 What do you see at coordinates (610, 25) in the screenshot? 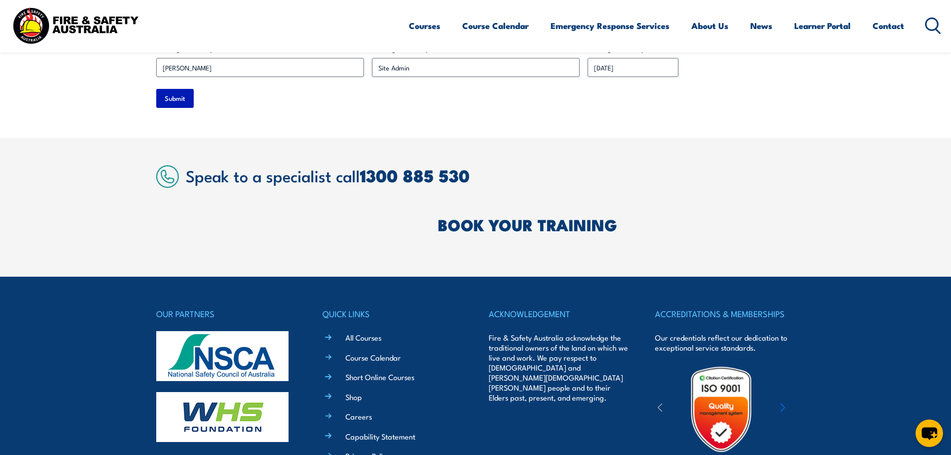
I see `a: Emergency Response Services` at bounding box center [610, 25].